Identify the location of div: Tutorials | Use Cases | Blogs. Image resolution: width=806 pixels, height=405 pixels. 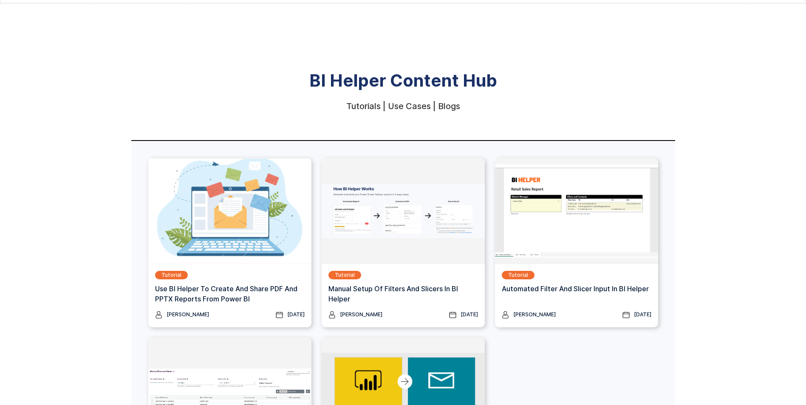
(403, 106).